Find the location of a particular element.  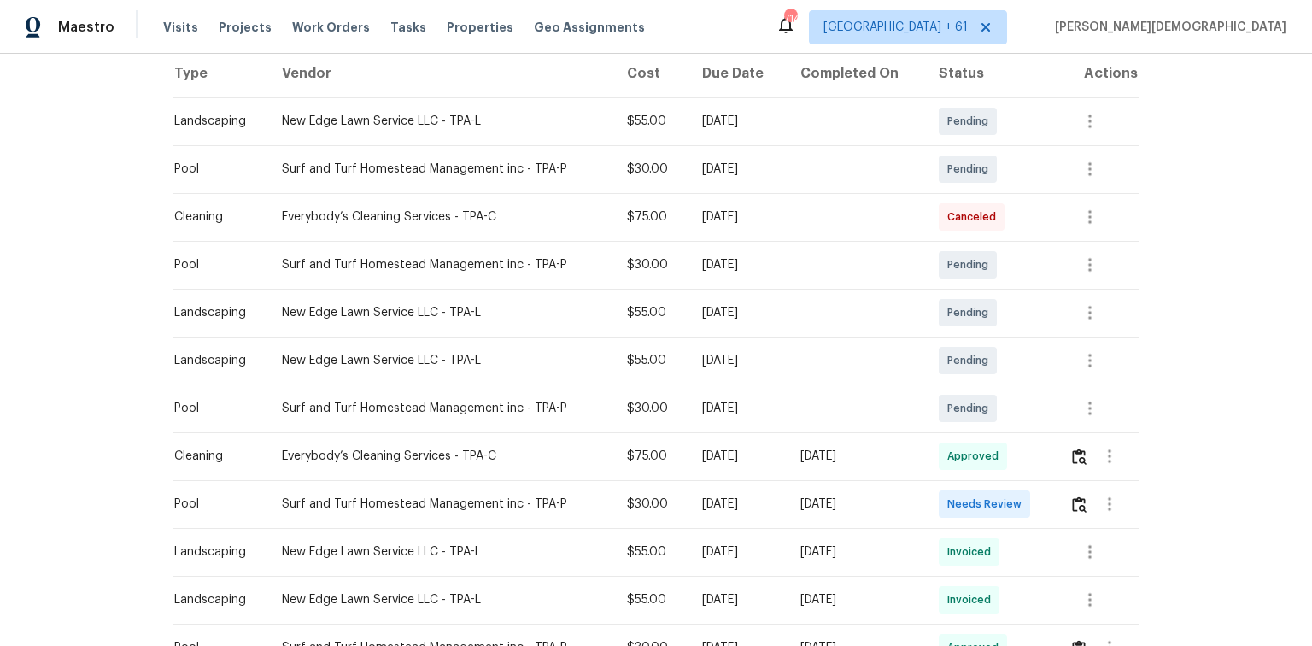

th: Due Date is located at coordinates (737, 73).